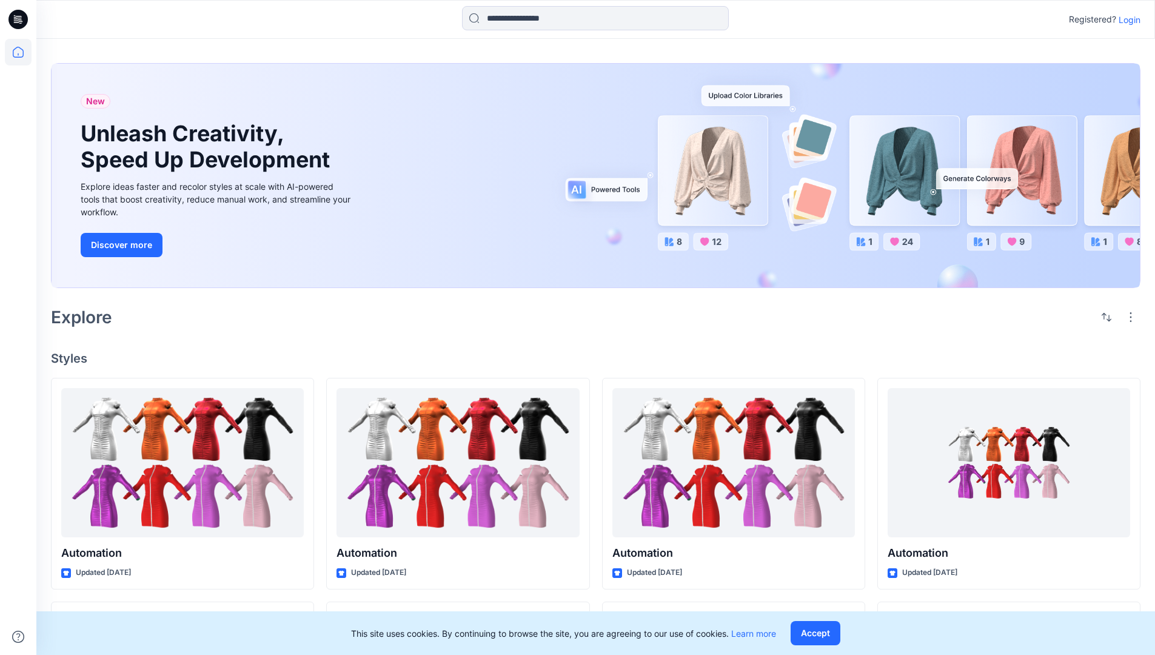 This screenshot has width=1155, height=655. I want to click on button: Accept, so click(815, 633).